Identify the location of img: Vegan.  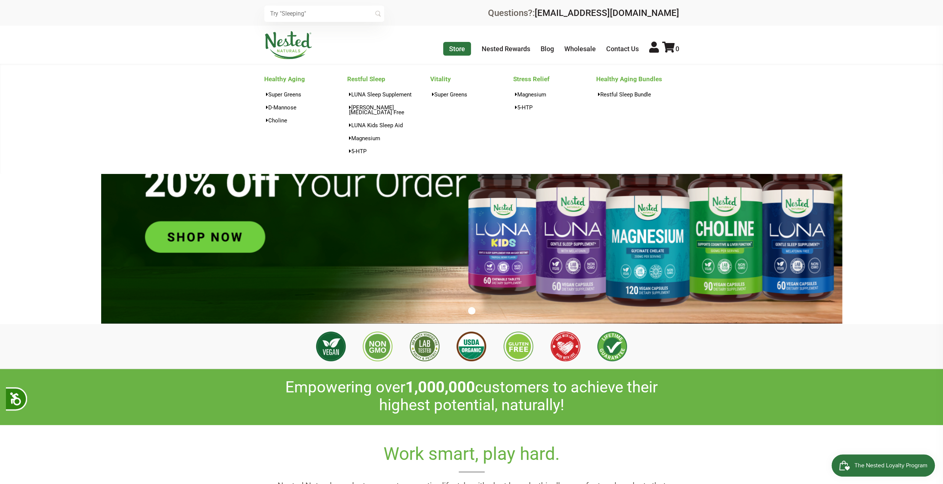
(331, 346).